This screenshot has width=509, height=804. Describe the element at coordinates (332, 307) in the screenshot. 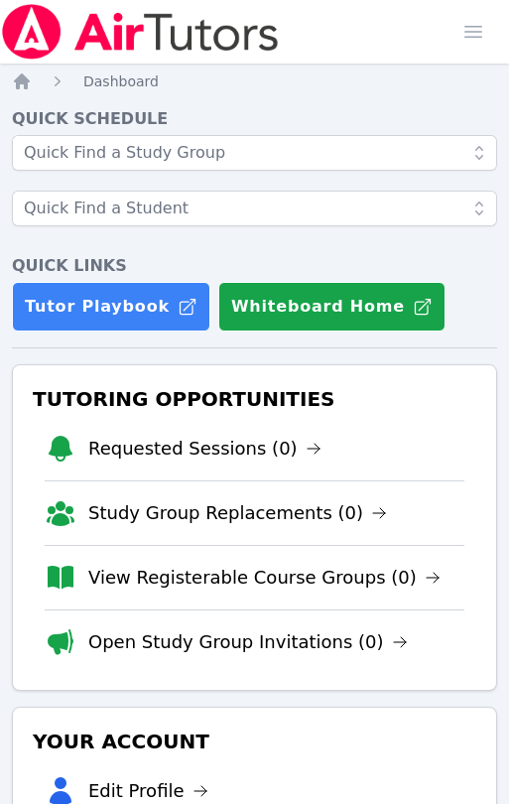

I see `button: Whiteboard Home` at that location.